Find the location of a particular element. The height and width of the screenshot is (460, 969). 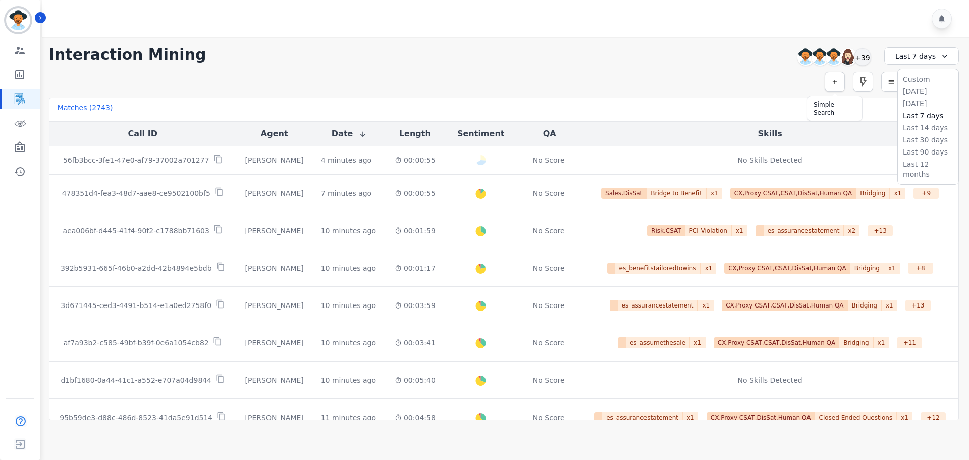

div: 00:05:40 is located at coordinates (415, 380).